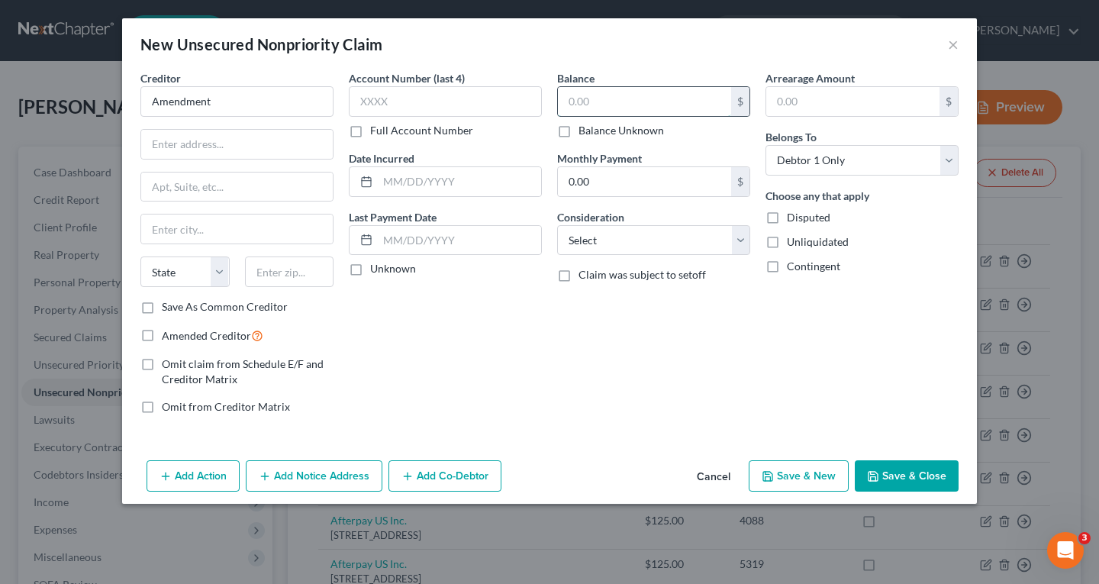 The width and height of the screenshot is (1099, 584). Describe the element at coordinates (382, 158) in the screenshot. I see `label: Date Incurred` at that location.